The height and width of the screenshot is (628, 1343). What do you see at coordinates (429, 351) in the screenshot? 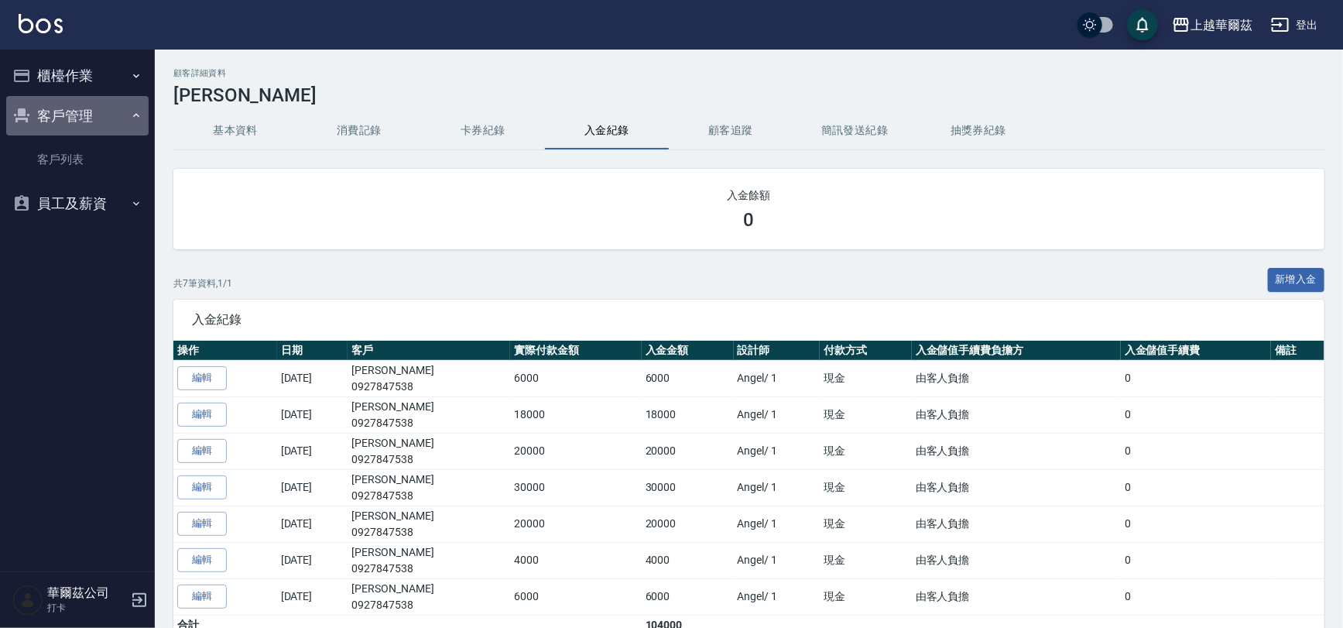
I see `th: 客戶` at bounding box center [429, 351].